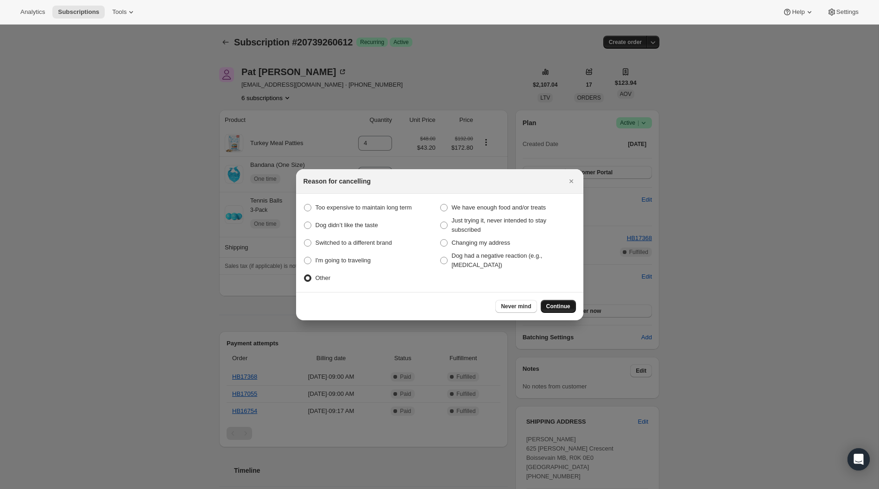 The height and width of the screenshot is (489, 879). Describe the element at coordinates (32, 12) in the screenshot. I see `span: Analytics` at that location.